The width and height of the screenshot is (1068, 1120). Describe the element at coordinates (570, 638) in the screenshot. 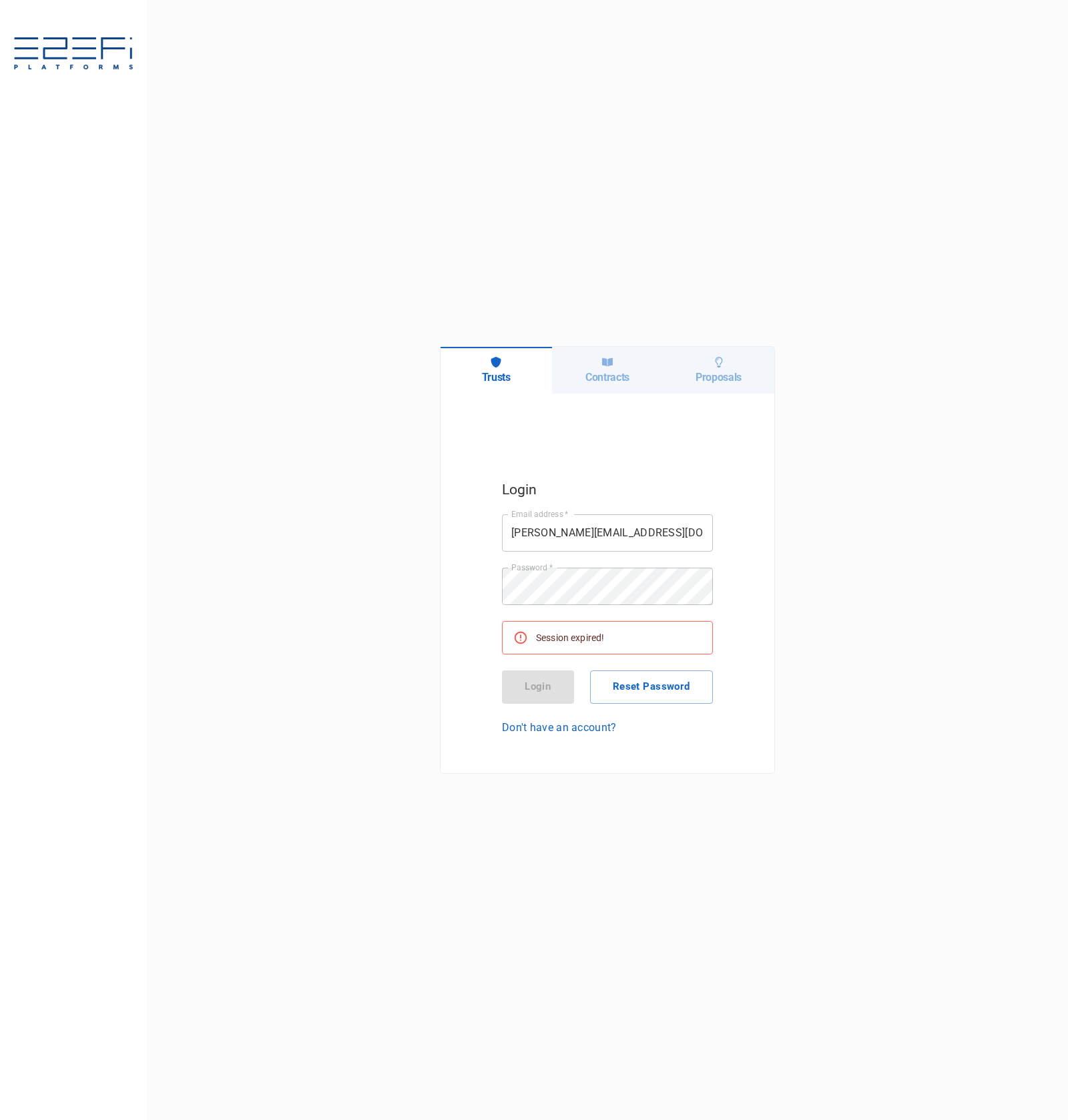

I see `div: Session expired!` at that location.